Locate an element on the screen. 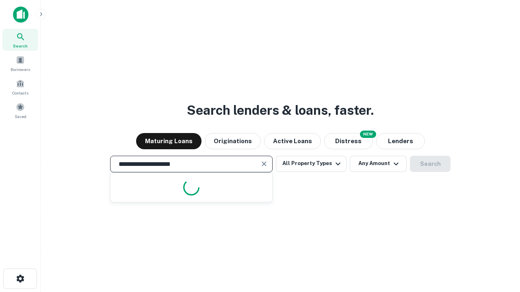 The width and height of the screenshot is (520, 292). button: All Property Types is located at coordinates (311, 164).